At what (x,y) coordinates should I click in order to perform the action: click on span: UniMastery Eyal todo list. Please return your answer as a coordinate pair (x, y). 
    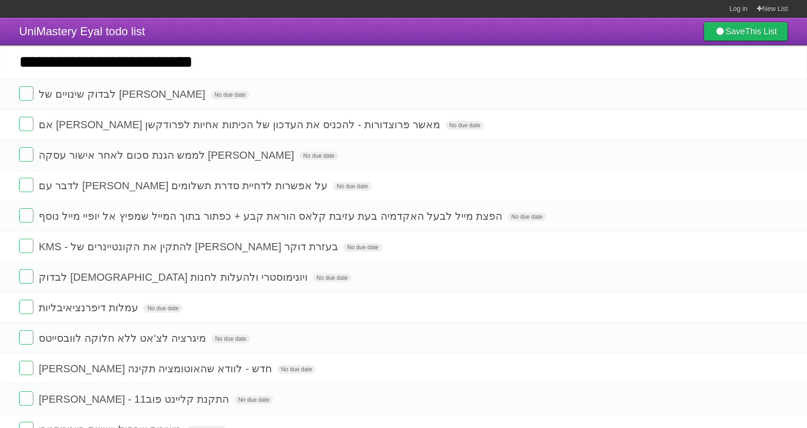
    Looking at the image, I should click on (82, 31).